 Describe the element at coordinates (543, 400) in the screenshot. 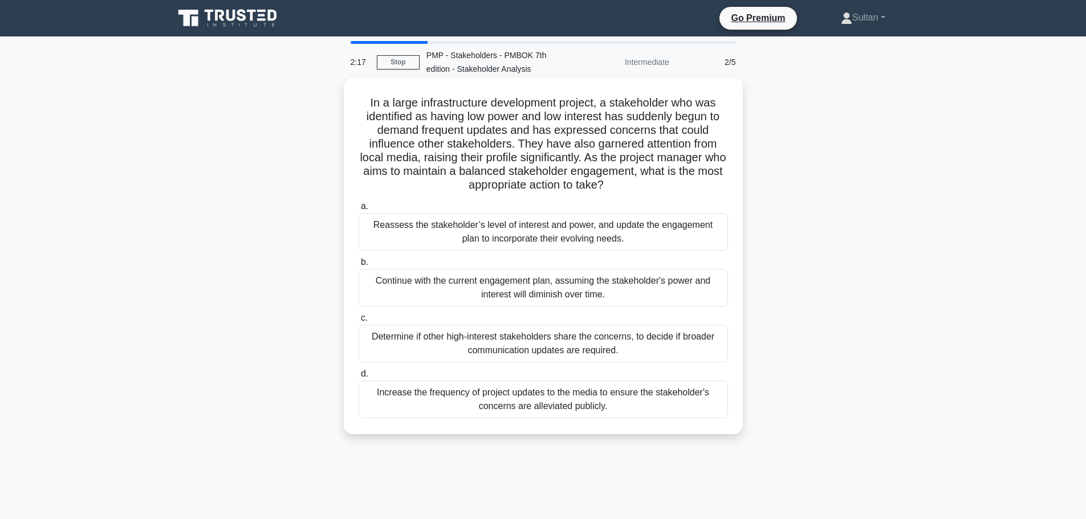

I see `div: Increase the frequency of project updates to the media to ensure the stakeholder's concerns are a...` at that location.